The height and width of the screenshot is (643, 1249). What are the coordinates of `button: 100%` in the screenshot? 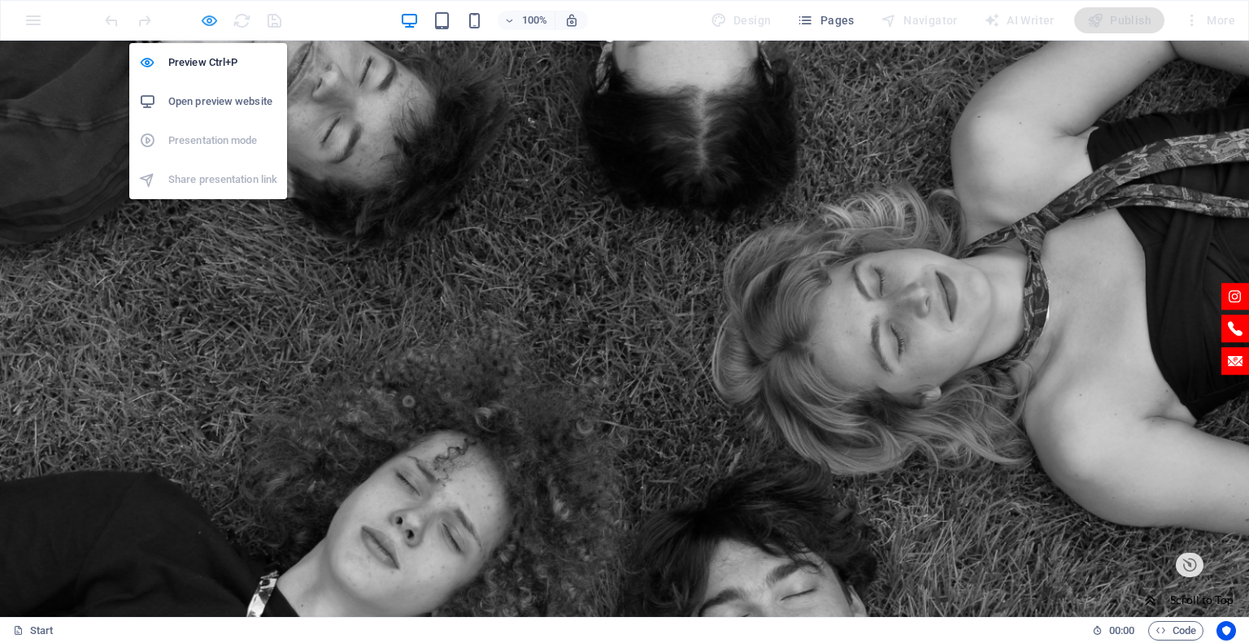 It's located at (526, 20).